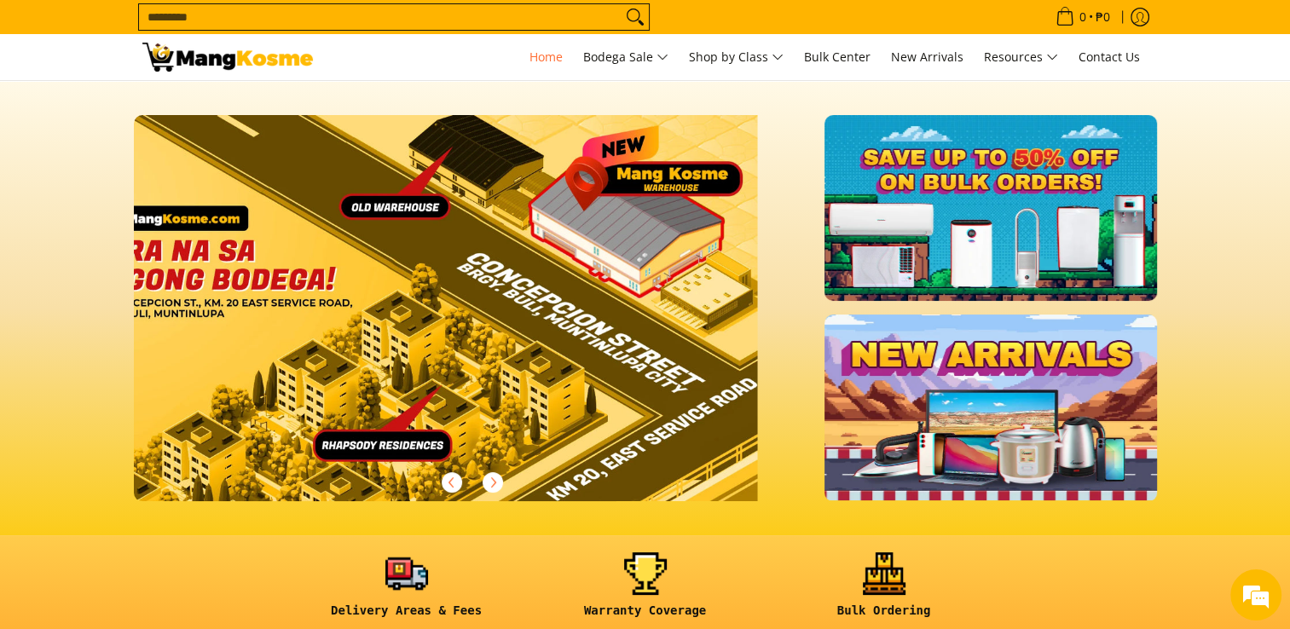 Image resolution: width=1290 pixels, height=629 pixels. Describe the element at coordinates (927, 57) in the screenshot. I see `a: New Arrivals` at that location.